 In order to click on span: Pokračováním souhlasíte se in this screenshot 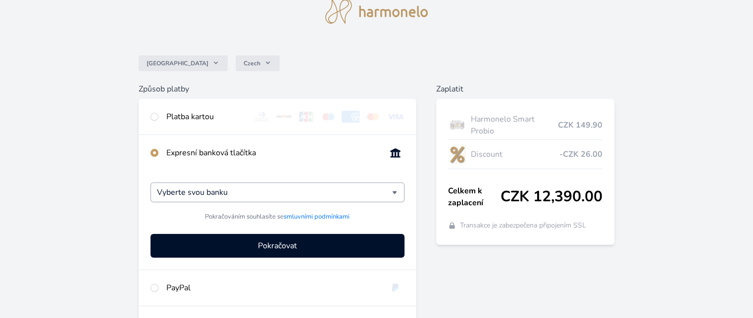, I will do `click(277, 217)`.